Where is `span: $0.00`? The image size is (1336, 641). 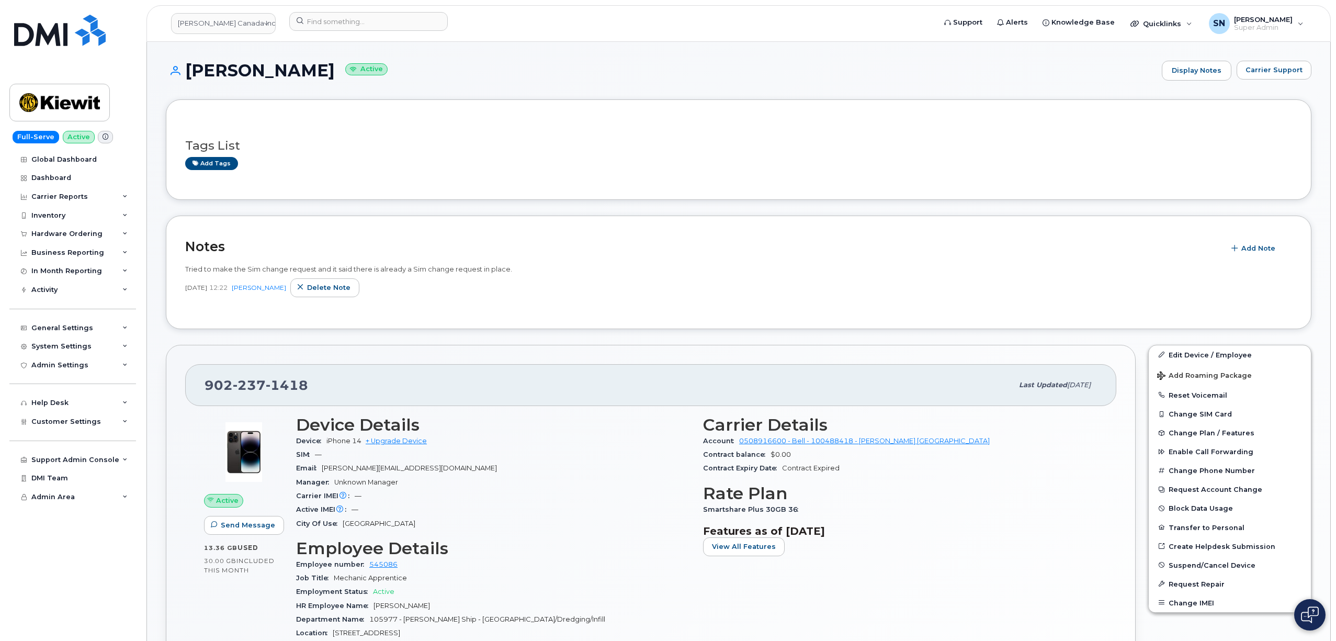 span: $0.00 is located at coordinates (780, 454).